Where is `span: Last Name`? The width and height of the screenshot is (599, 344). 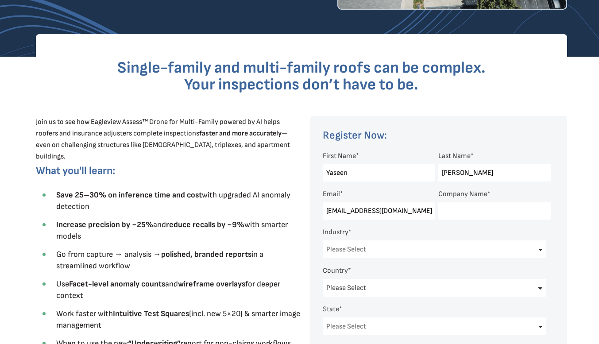 span: Last Name is located at coordinates (454, 156).